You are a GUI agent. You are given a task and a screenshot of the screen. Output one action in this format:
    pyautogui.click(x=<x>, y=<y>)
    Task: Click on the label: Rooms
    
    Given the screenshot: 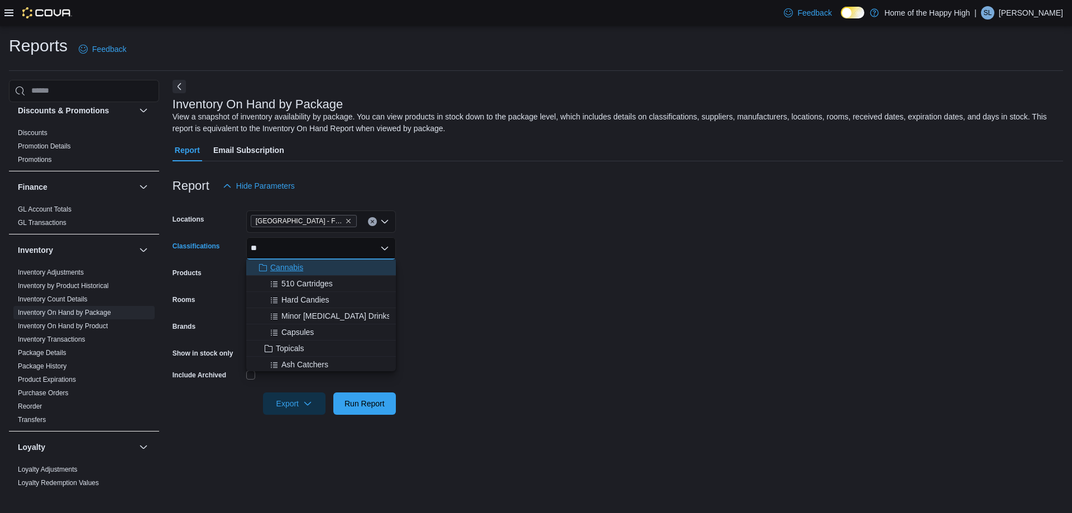 What is the action you would take?
    pyautogui.click(x=184, y=300)
    